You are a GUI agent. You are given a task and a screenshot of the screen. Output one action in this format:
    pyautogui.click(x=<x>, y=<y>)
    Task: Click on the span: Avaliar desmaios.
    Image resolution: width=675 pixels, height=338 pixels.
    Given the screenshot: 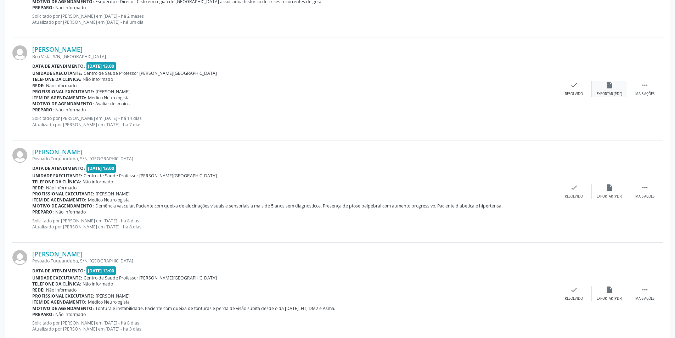 What is the action you would take?
    pyautogui.click(x=113, y=103)
    